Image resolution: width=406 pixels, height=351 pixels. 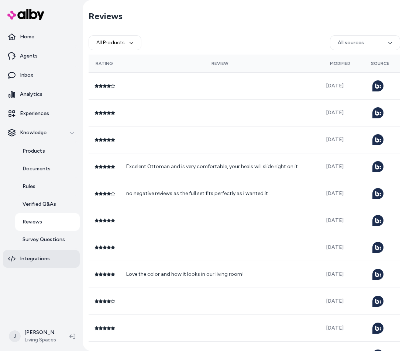 I want to click on p: Love the color and how it looks in our living room!, so click(x=218, y=275).